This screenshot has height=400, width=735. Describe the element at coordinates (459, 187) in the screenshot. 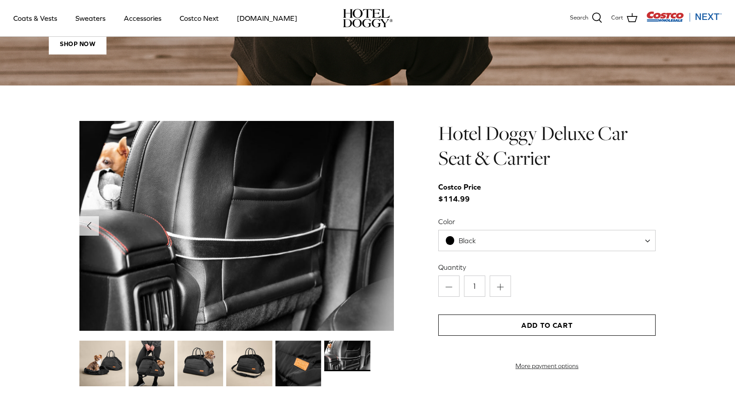

I see `div: Costco Price` at that location.